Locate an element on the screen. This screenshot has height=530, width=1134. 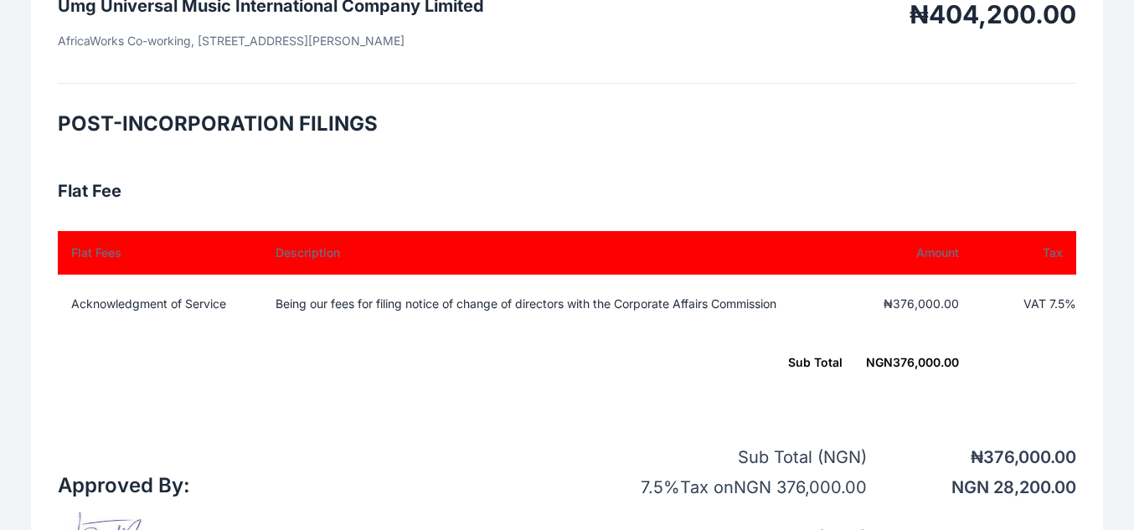
td: Being our fees for filing notice of change of directors with the Corporate Affairs Commission is located at coordinates (548, 304).